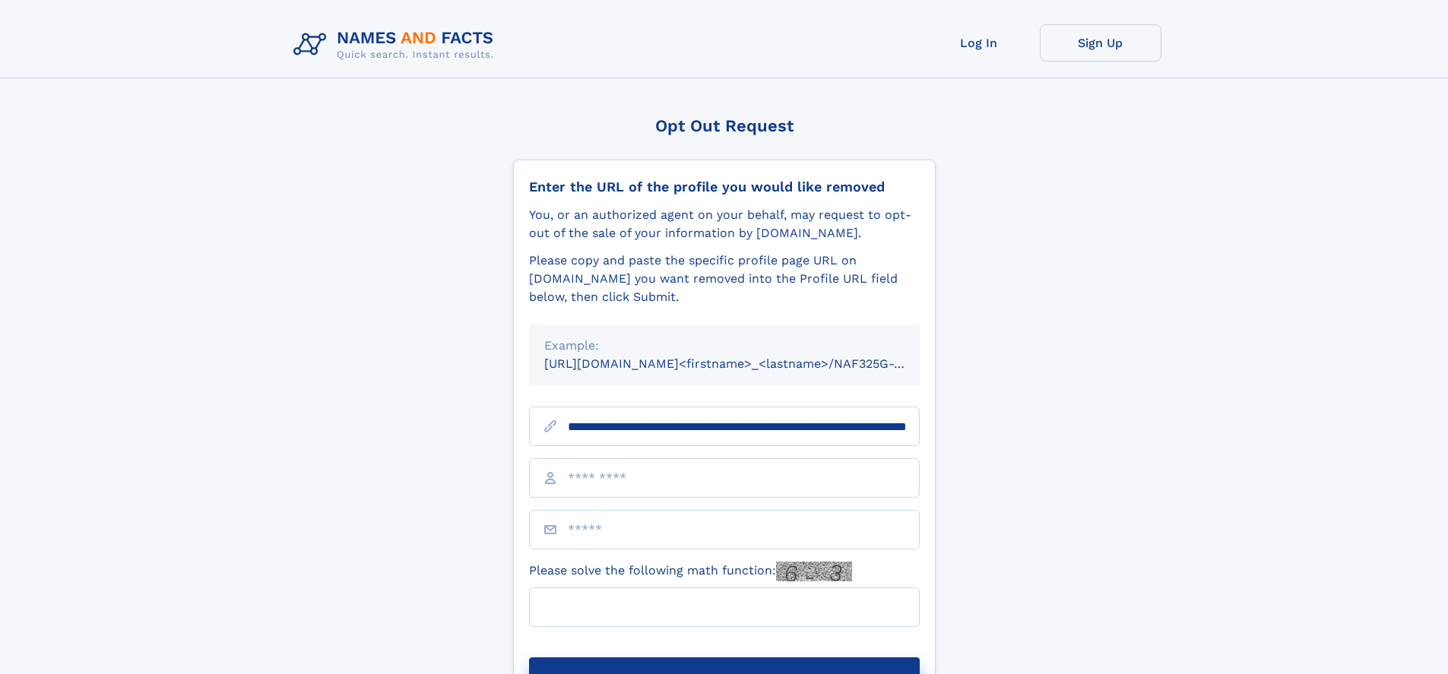 The image size is (1448, 674). Describe the element at coordinates (724, 224) in the screenshot. I see `div: You, or an authorized agent on your behalf, may request to opt-out of the sale of your informatio...` at that location.